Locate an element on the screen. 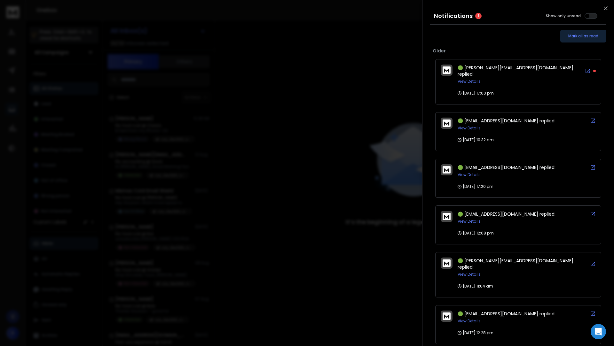  button: Mark all as read is located at coordinates (583, 36).